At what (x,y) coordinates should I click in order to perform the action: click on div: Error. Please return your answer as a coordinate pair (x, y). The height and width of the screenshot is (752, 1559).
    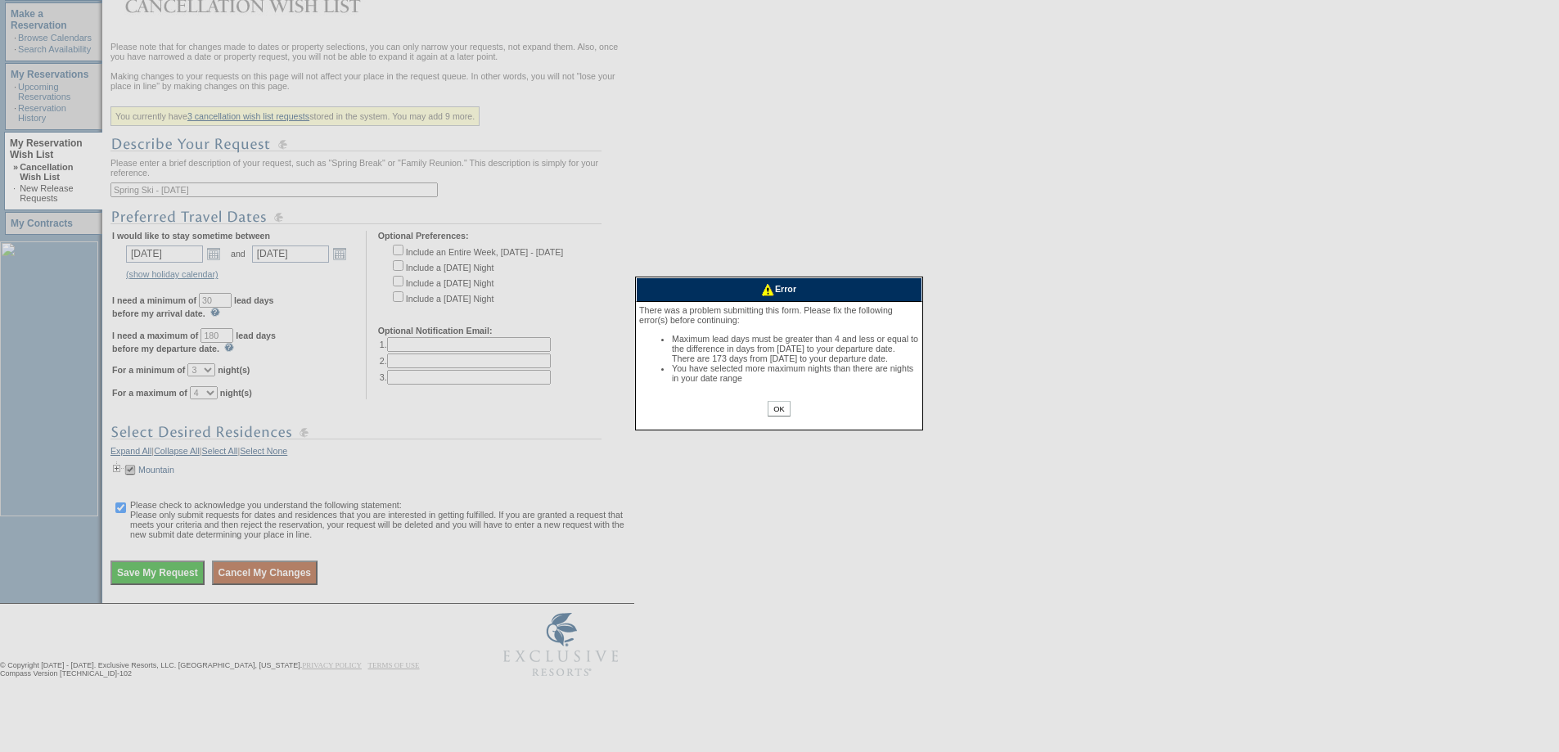
    Looking at the image, I should click on (779, 290).